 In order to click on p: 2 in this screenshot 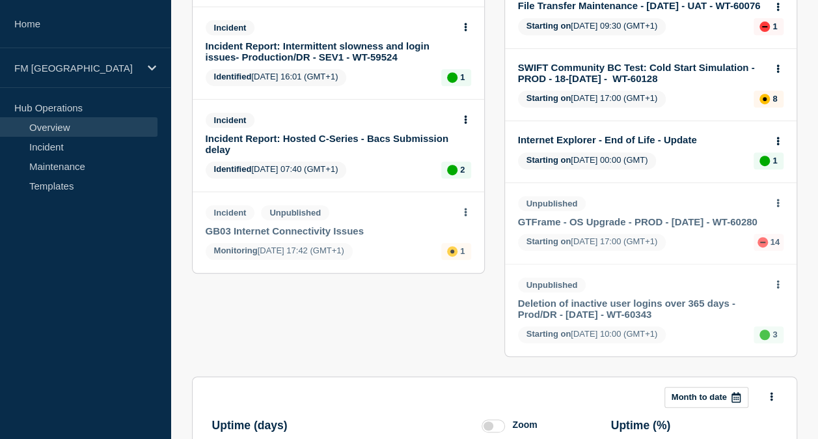, I will do `click(462, 169)`.